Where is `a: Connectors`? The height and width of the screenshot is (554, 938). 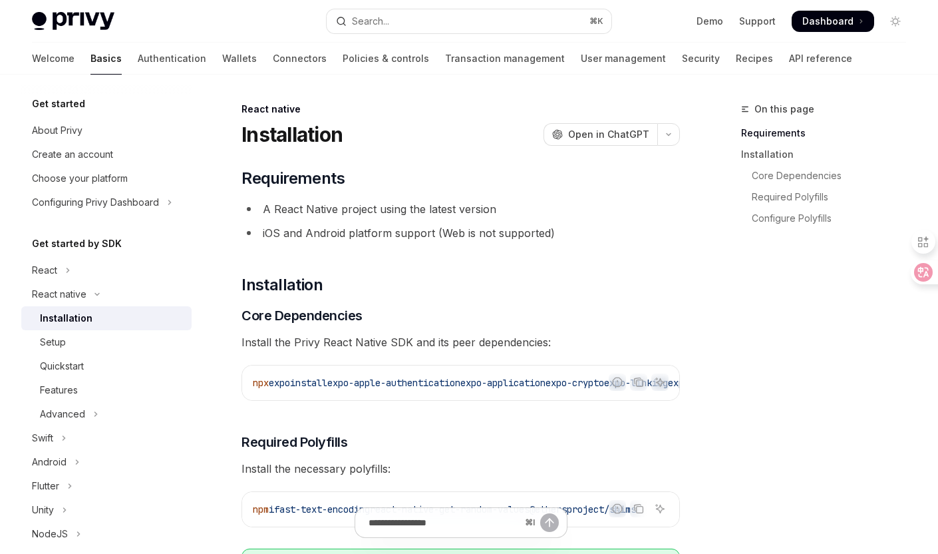
a: Connectors is located at coordinates (299, 59).